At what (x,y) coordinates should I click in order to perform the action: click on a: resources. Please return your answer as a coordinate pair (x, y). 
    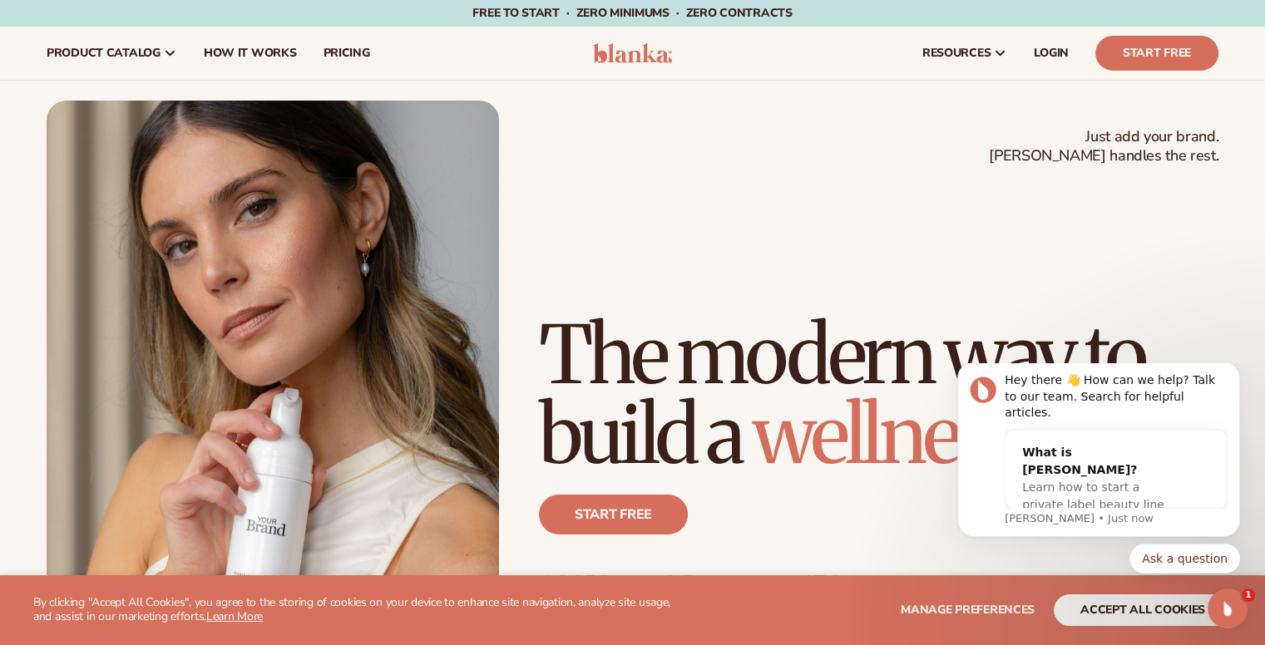
    Looking at the image, I should click on (965, 53).